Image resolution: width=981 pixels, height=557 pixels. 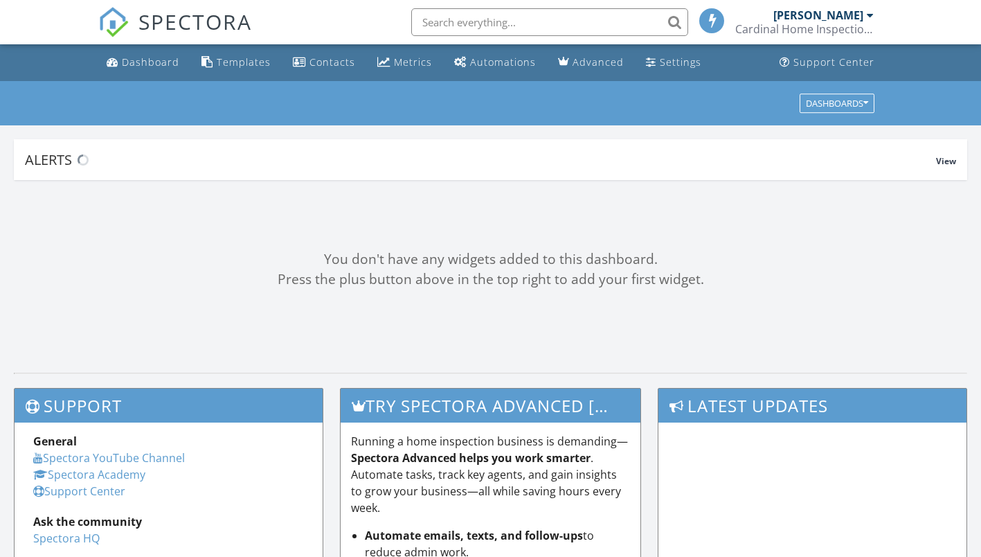 What do you see at coordinates (674, 62) in the screenshot?
I see `a: Settings` at bounding box center [674, 62].